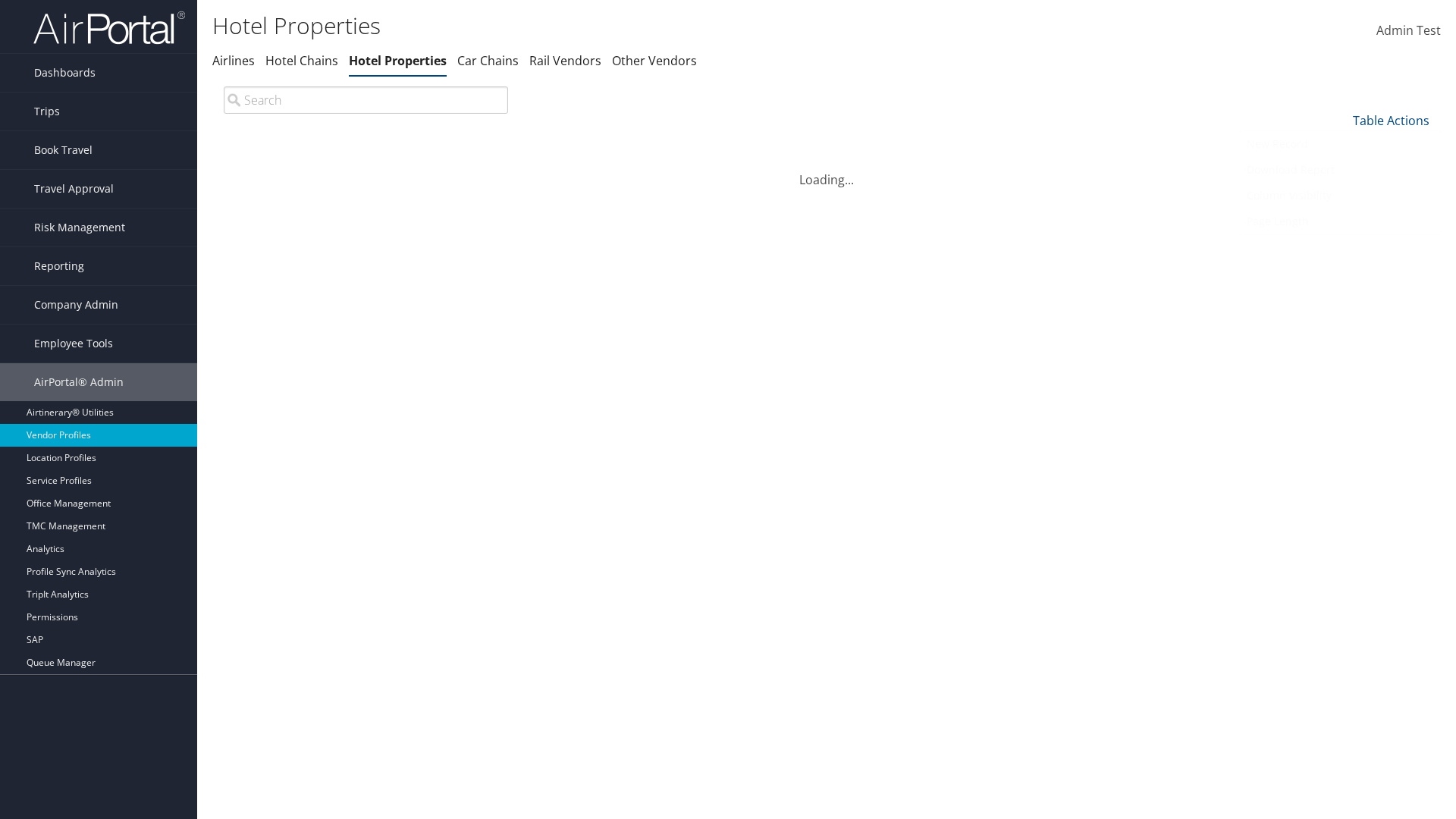 Image resolution: width=1456 pixels, height=819 pixels. Describe the element at coordinates (1340, 144) in the screenshot. I see `a: New Record` at that location.